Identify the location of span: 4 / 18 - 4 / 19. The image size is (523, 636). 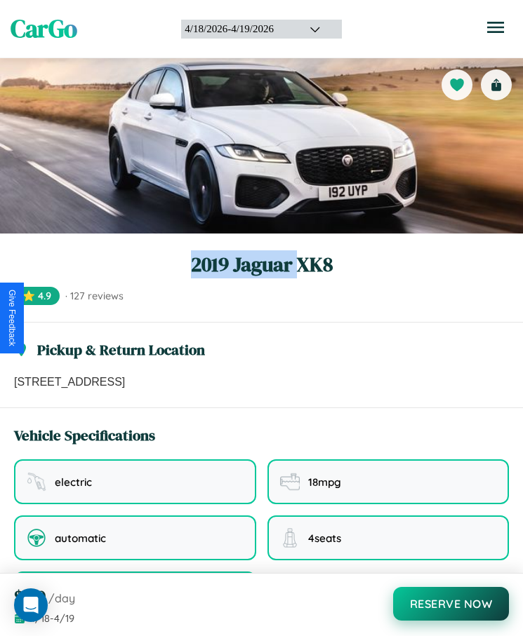
(52, 619).